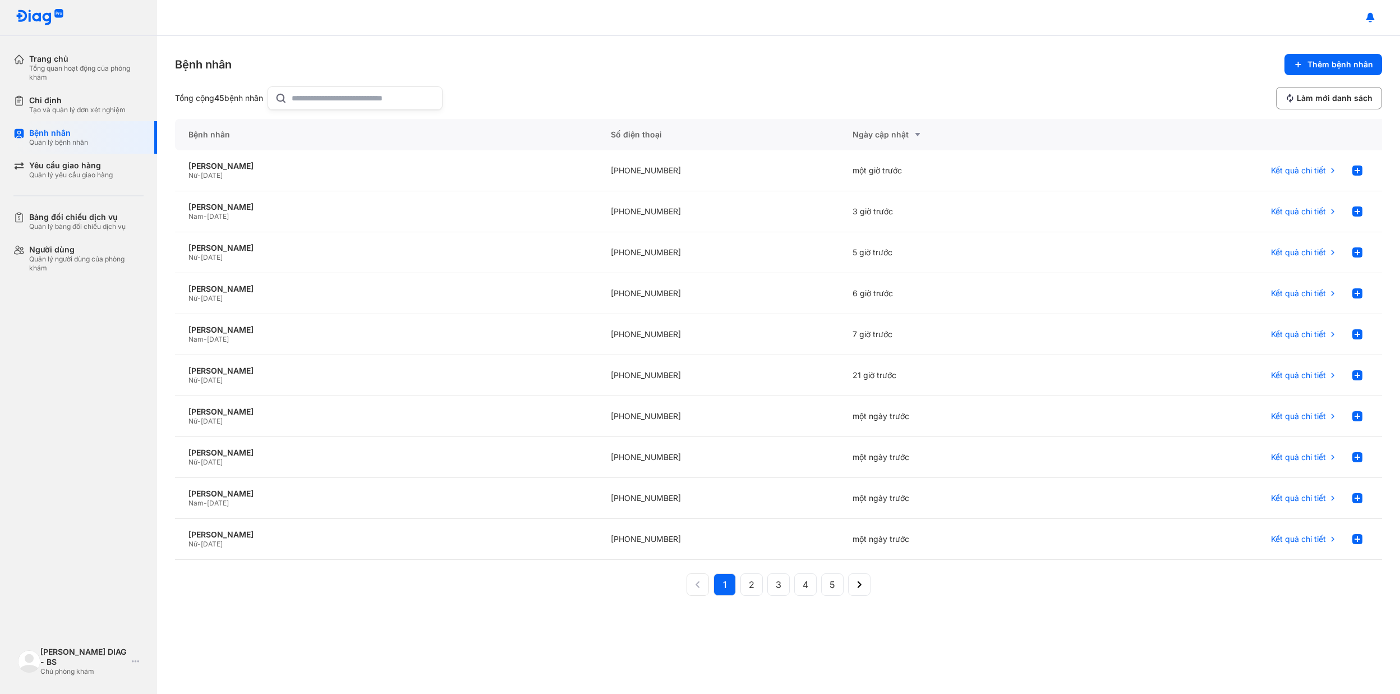  I want to click on span: 3, so click(779, 585).